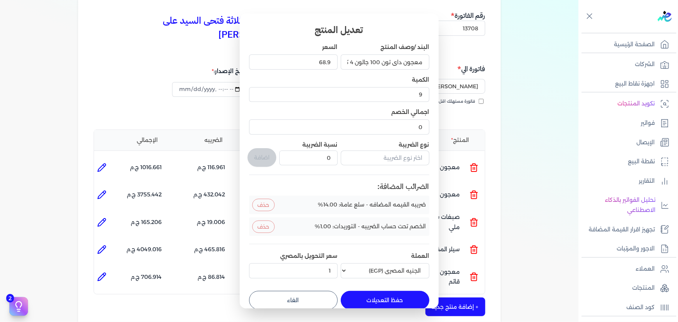 This screenshot has width=678, height=322. I want to click on button: حفظ التعديلات, so click(385, 300).